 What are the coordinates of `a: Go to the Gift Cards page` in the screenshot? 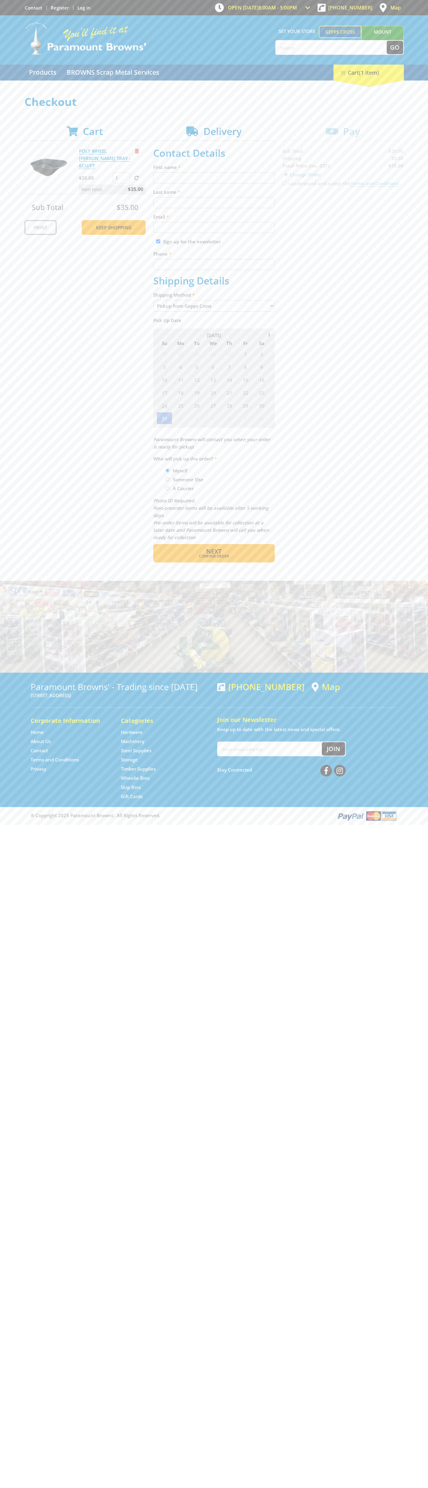 It's located at (132, 796).